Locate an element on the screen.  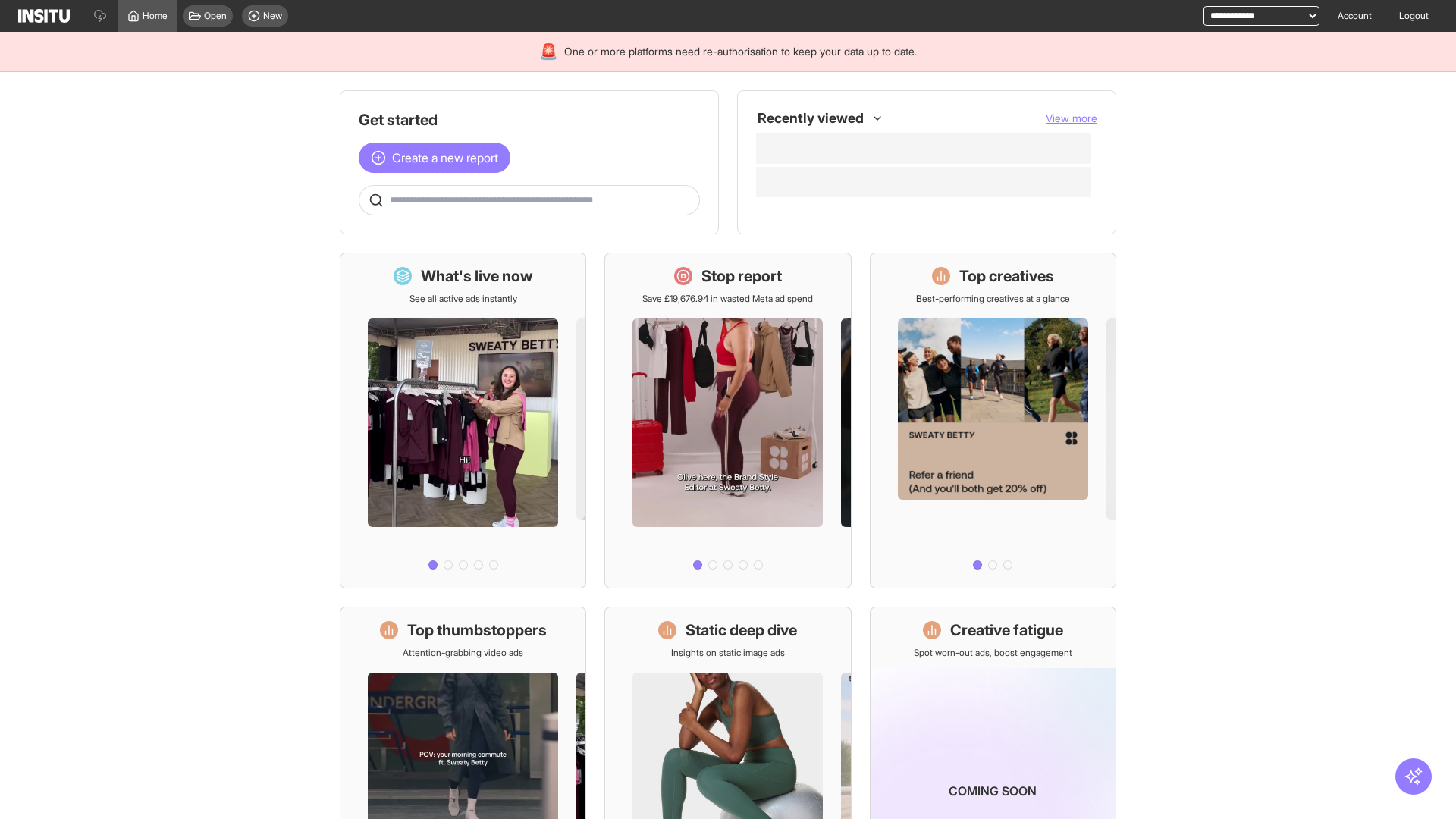
a: Stop reportSave £19,676.94 in wasted Meta ad spend is located at coordinates (727, 420).